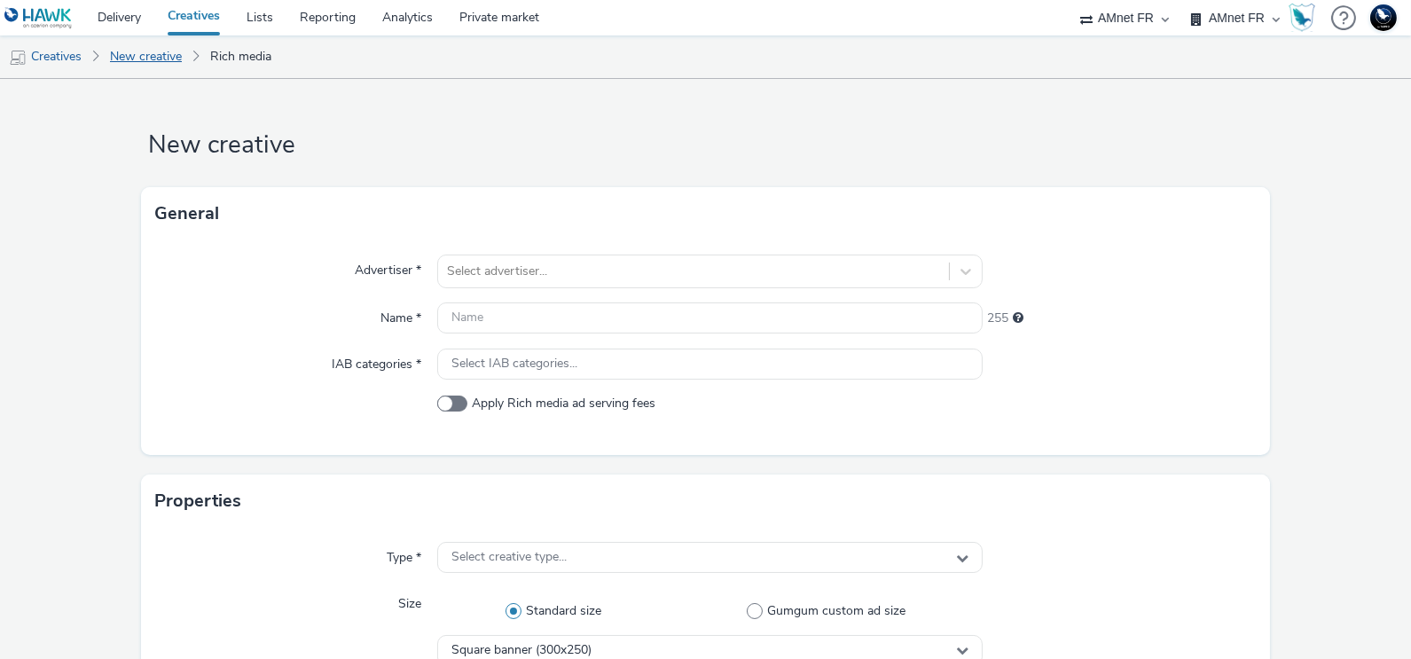 The image size is (1411, 659). I want to click on a: New creative, so click(145, 57).